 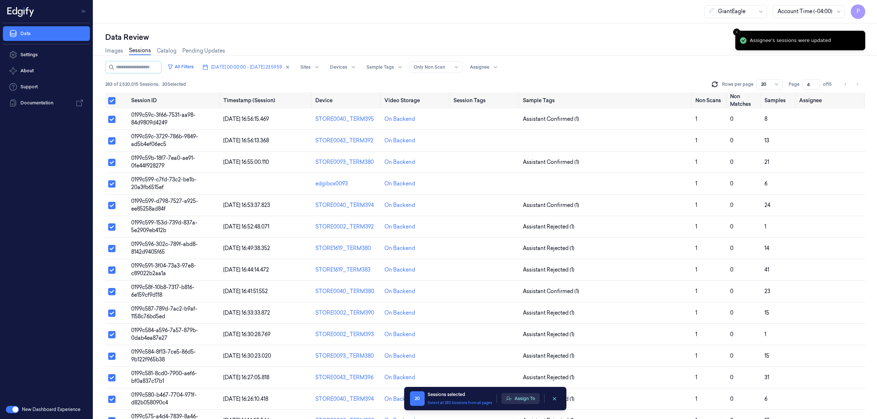 I want to click on span: 0199c59c-3f66-7531-aa98-84d9809d4249, so click(x=163, y=119).